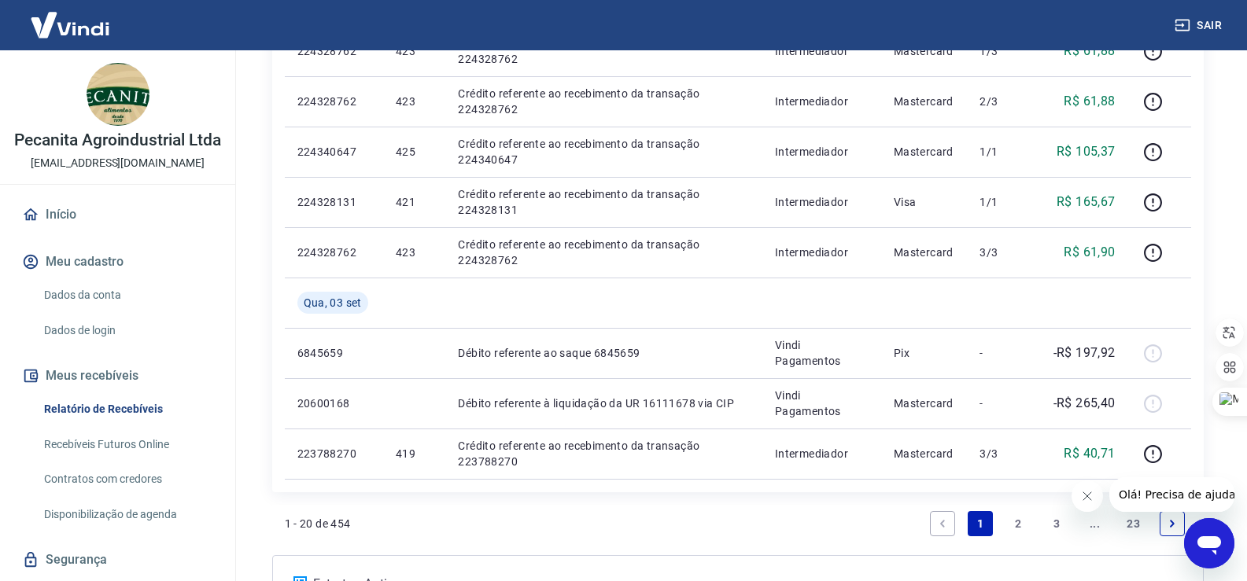  What do you see at coordinates (1084, 353) in the screenshot?
I see `p: -R$ 197,92` at bounding box center [1084, 353].